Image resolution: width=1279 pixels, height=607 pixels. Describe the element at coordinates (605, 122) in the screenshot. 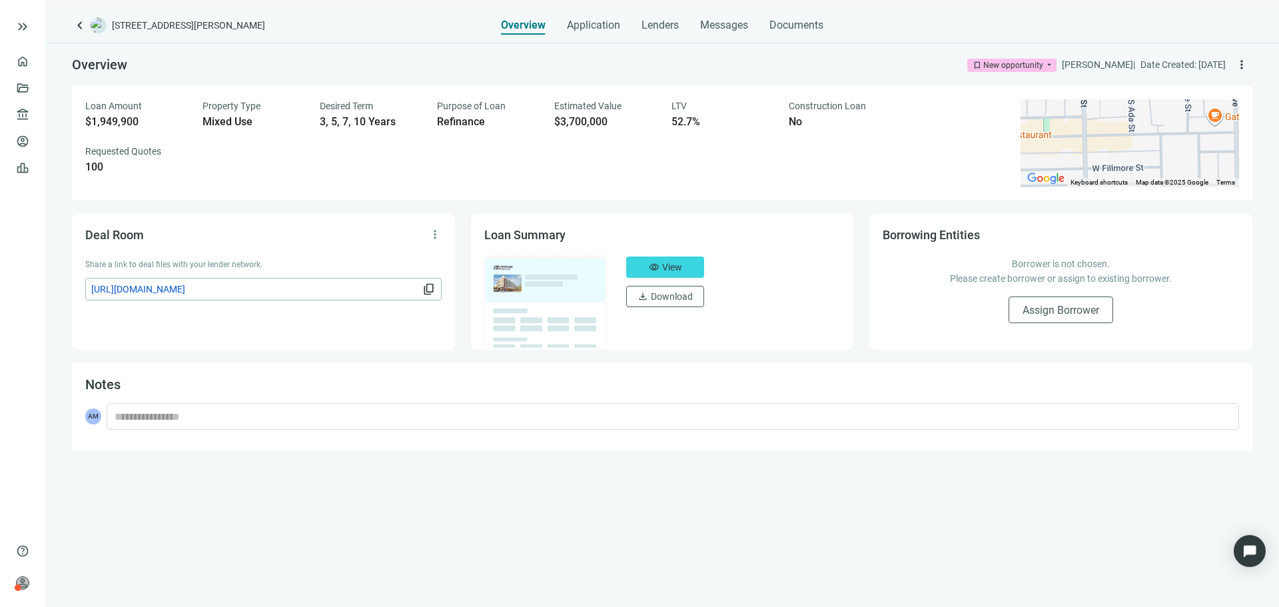

I see `div: $3,700,000` at that location.